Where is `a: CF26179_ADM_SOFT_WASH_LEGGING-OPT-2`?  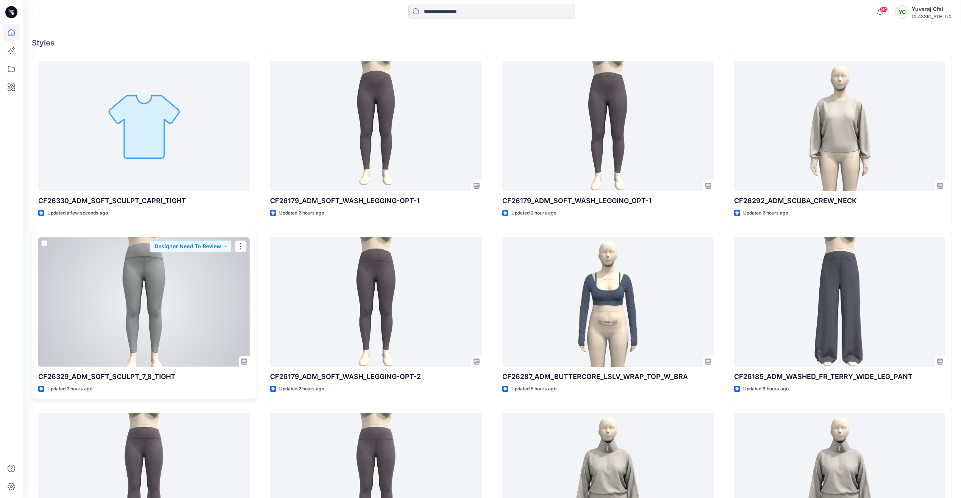
a: CF26179_ADM_SOFT_WASH_LEGGING-OPT-2 is located at coordinates (376, 302).